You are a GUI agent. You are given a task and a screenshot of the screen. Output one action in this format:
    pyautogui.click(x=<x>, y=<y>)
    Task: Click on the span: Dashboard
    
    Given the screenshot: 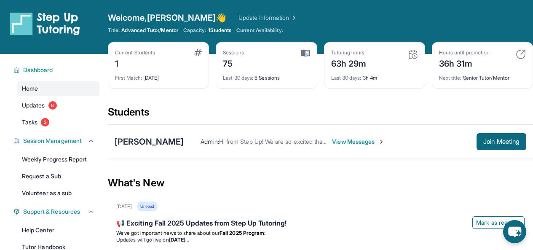 What is the action you would take?
    pyautogui.click(x=38, y=70)
    